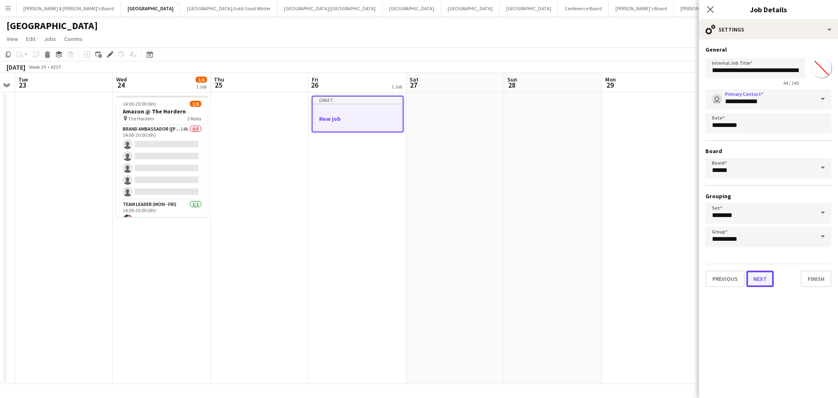 The image size is (838, 398). I want to click on button: Previous, so click(725, 279).